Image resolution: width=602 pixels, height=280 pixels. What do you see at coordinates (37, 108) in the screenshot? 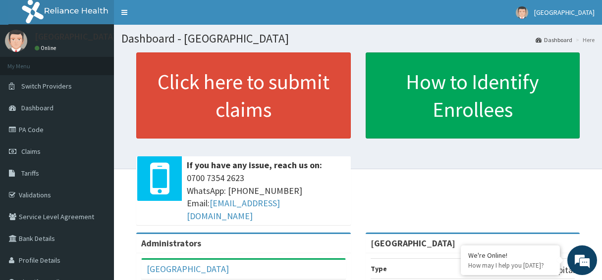
I see `span: Dashboard` at bounding box center [37, 108].